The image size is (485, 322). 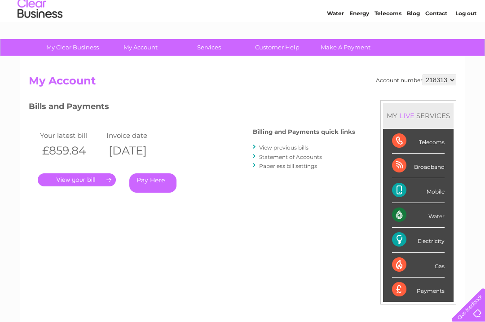 What do you see at coordinates (347, 10) in the screenshot?
I see `span: 0333 014 3131` at bounding box center [347, 10].